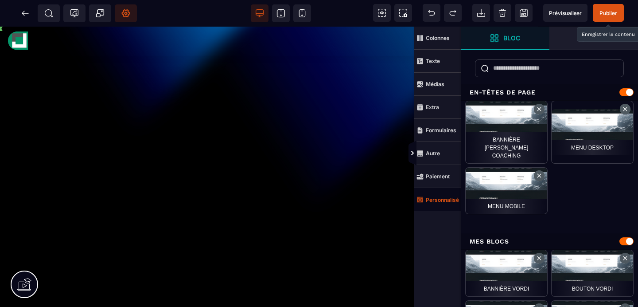 Image resolution: width=638 pixels, height=307 pixels. What do you see at coordinates (512, 38) in the screenshot?
I see `strong: Bloc` at bounding box center [512, 38].